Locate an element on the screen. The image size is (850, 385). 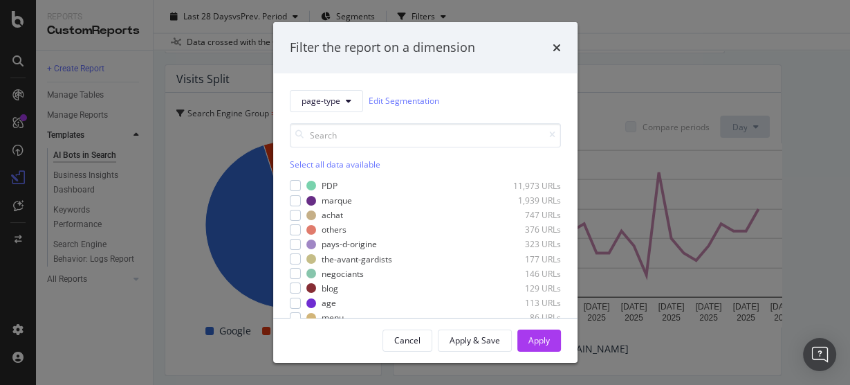
div: age is located at coordinates (329, 302).